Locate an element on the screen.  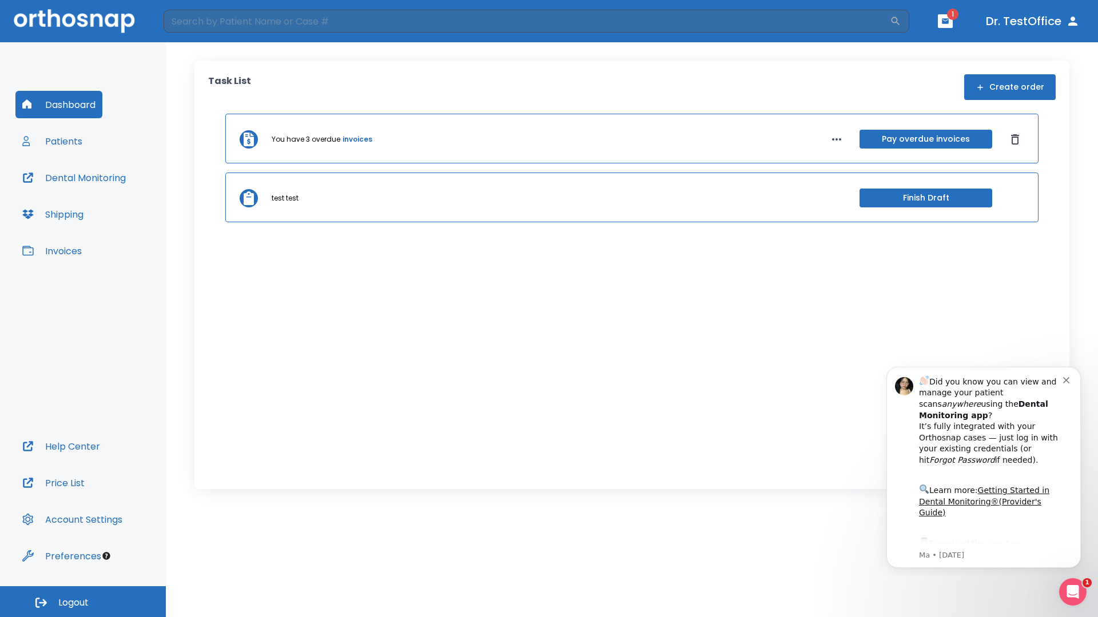
p: Task List is located at coordinates (229, 87).